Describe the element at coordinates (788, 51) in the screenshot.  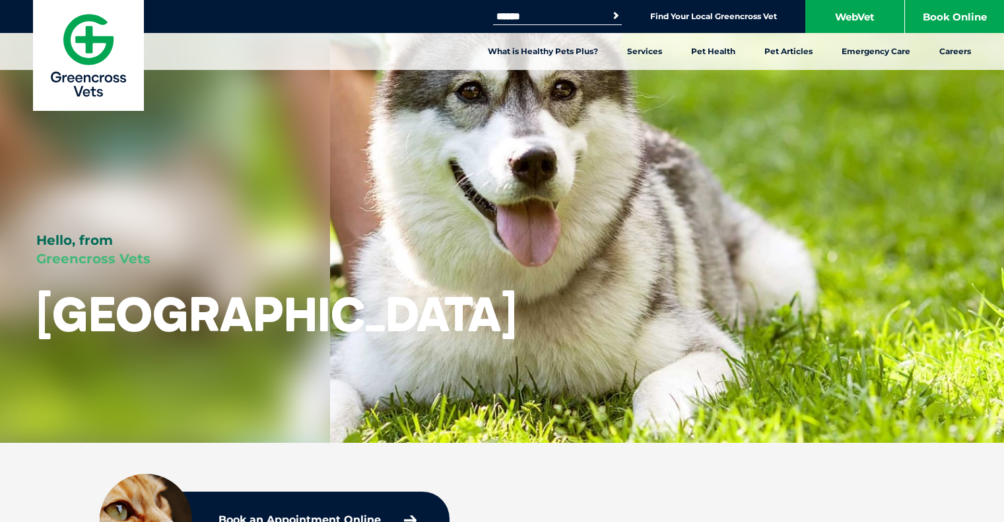
I see `a: Pet Articles` at that location.